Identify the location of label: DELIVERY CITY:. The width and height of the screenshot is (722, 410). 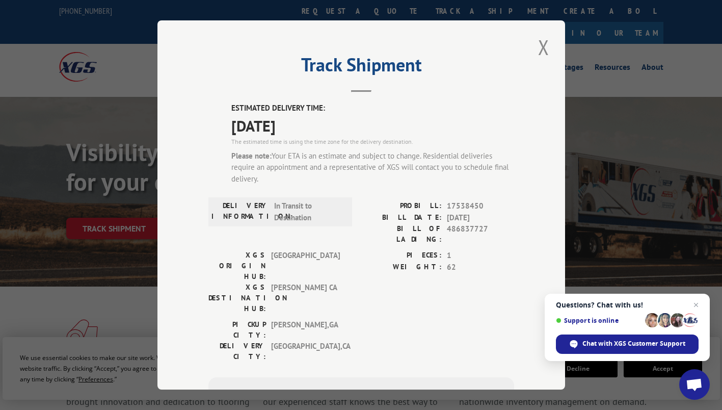
(237, 351).